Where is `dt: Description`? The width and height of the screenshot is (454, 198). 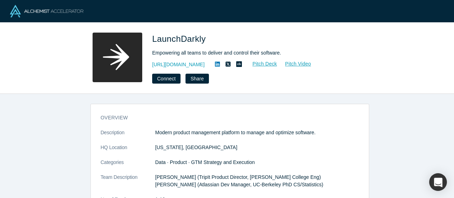
dt: Description is located at coordinates (128, 136).